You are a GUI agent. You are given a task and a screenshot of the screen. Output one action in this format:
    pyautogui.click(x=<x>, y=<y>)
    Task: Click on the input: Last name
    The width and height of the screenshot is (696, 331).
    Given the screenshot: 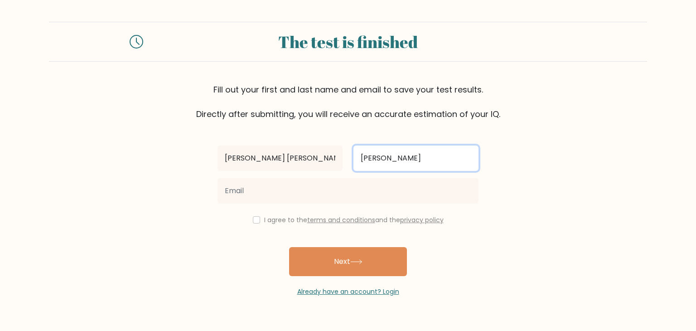 What is the action you would take?
    pyautogui.click(x=416, y=158)
    